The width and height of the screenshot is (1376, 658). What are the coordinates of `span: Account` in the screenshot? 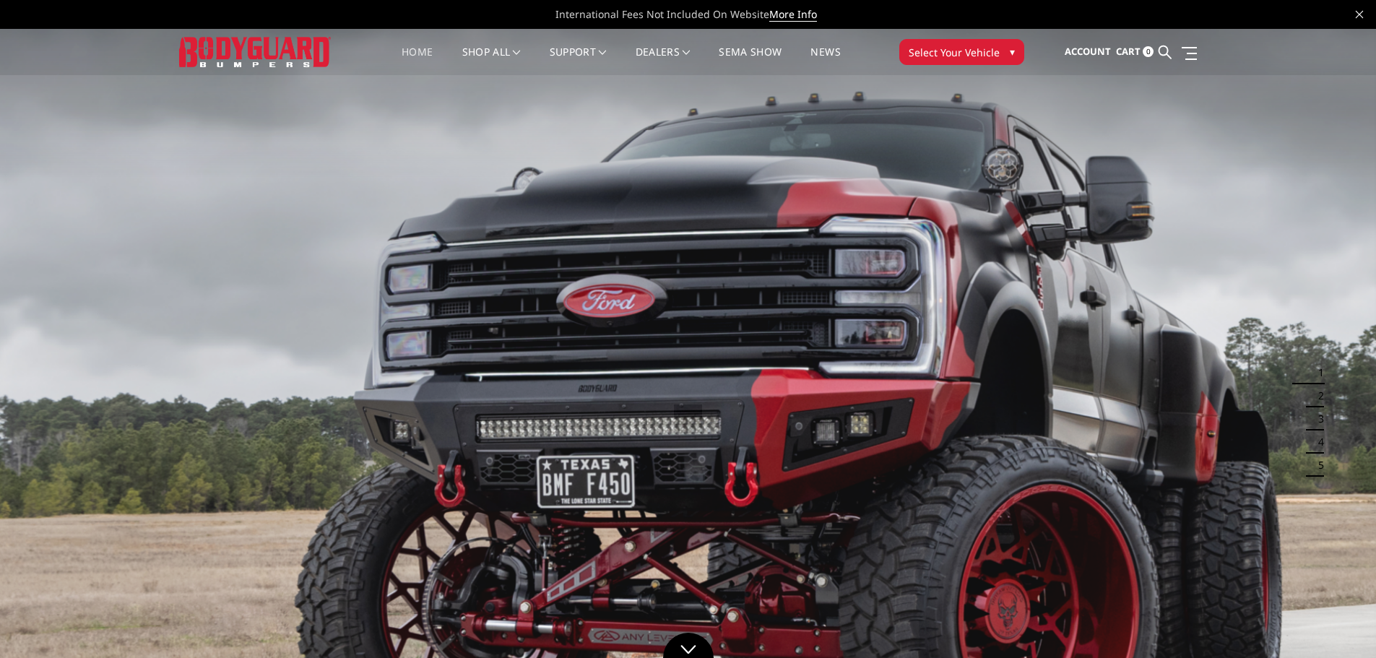 It's located at (1088, 51).